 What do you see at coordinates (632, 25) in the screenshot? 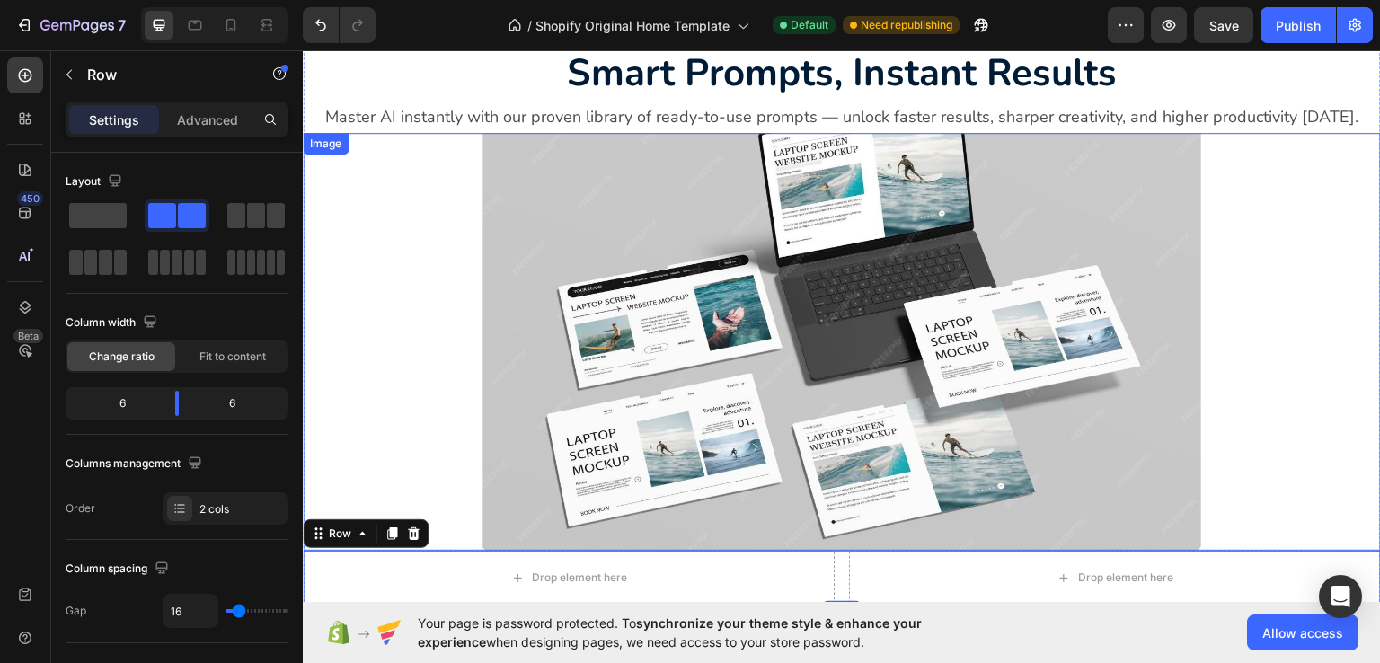
I see `span: Shopify Original Home Template` at bounding box center [632, 25].